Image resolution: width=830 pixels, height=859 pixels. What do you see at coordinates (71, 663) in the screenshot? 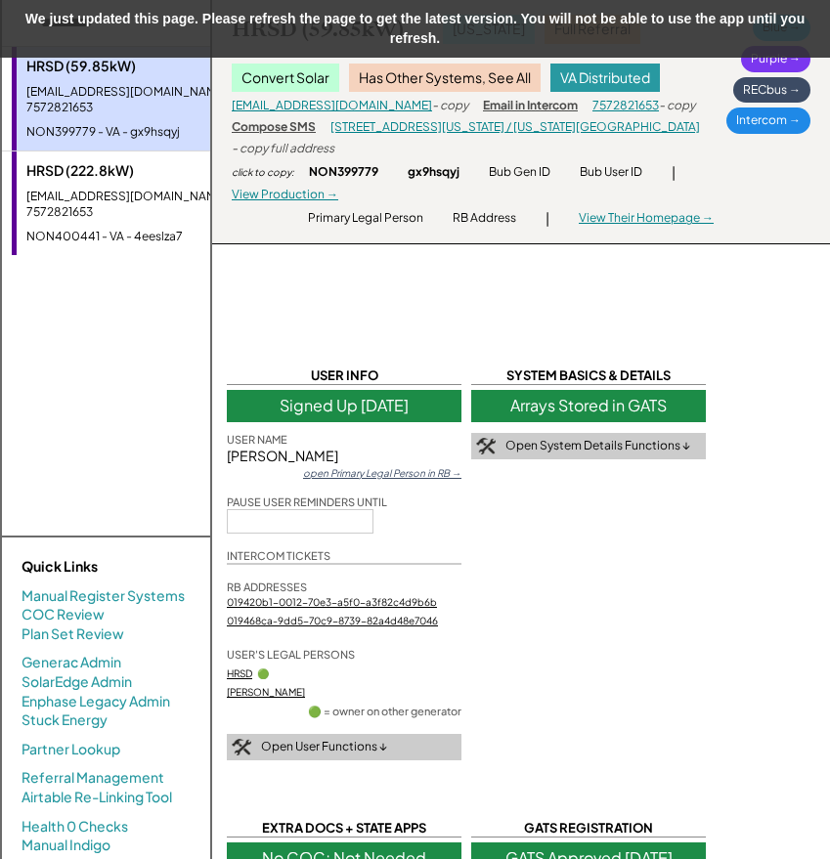
I see `a: Generac Admin` at bounding box center [71, 663].